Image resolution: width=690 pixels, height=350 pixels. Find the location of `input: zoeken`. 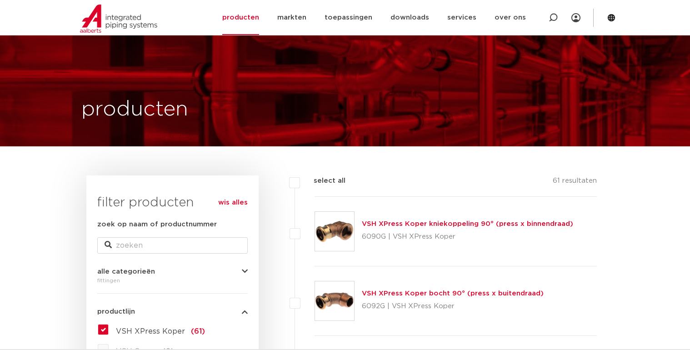

input: zoeken is located at coordinates (172, 245).